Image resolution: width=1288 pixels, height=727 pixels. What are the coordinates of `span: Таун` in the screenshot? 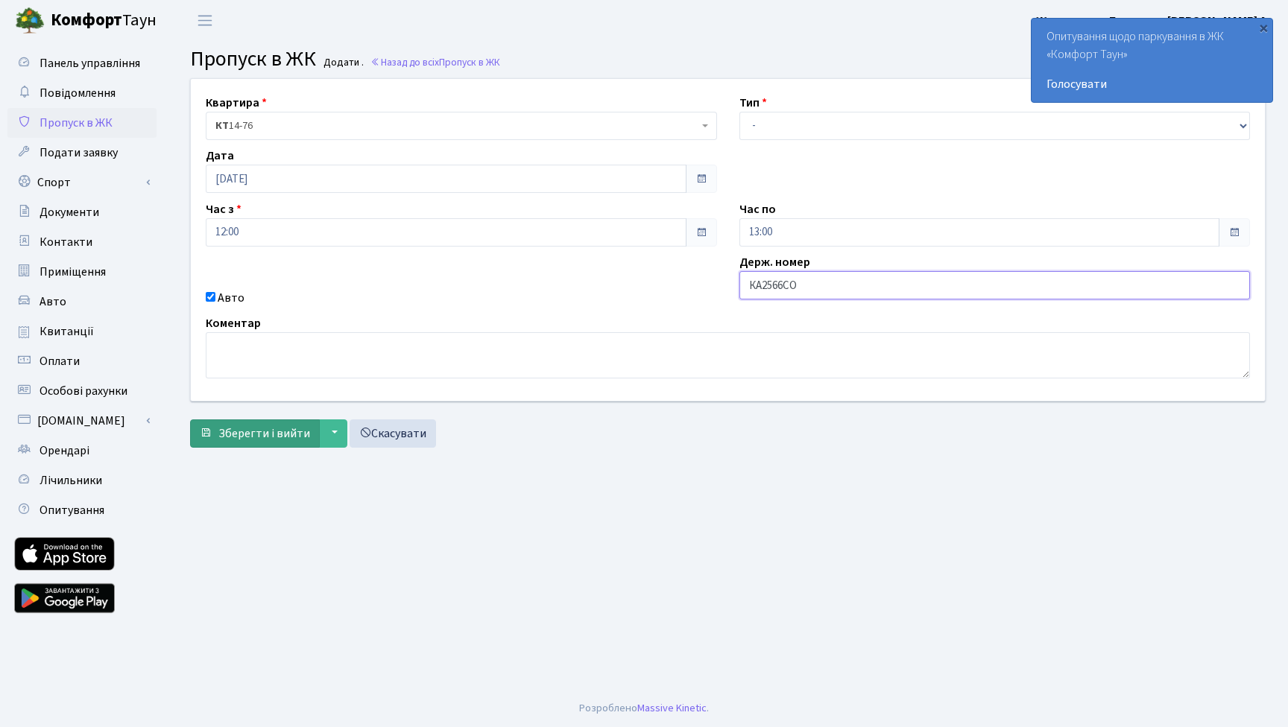 It's located at (104, 21).